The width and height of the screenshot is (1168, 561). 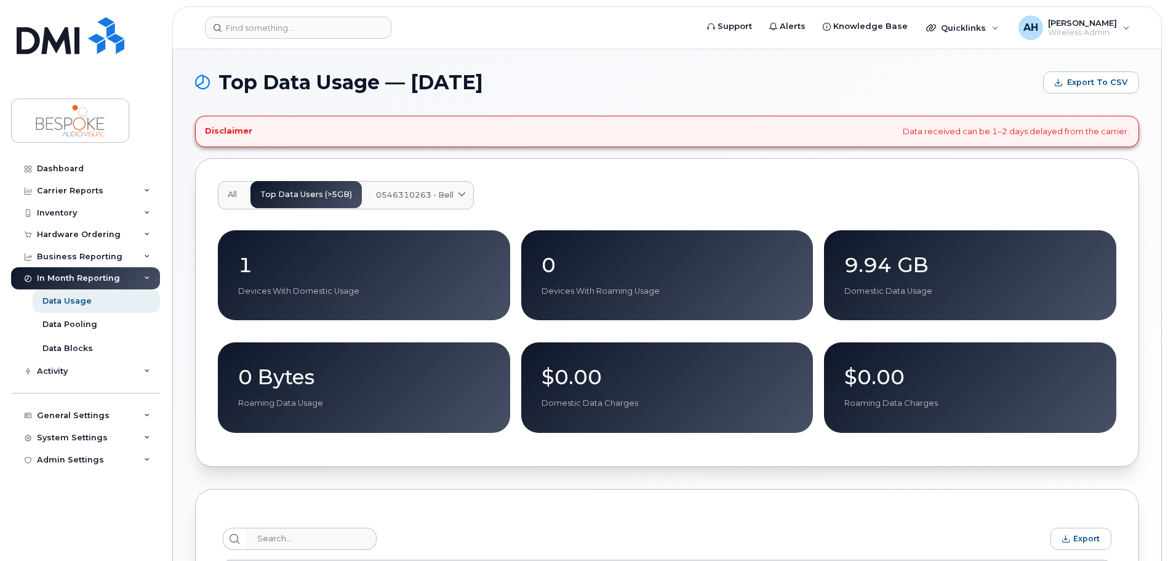 I want to click on p: 9.94 GB, so click(x=970, y=265).